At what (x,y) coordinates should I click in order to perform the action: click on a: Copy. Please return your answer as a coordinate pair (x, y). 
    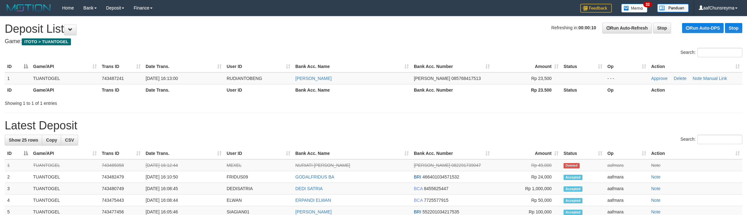
    Looking at the image, I should click on (51, 140).